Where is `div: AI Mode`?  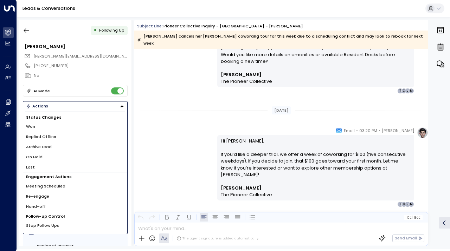
div: AI Mode is located at coordinates (41, 91).